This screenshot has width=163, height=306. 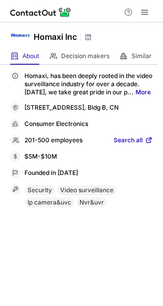 I want to click on div: Video surveillance, so click(x=87, y=190).